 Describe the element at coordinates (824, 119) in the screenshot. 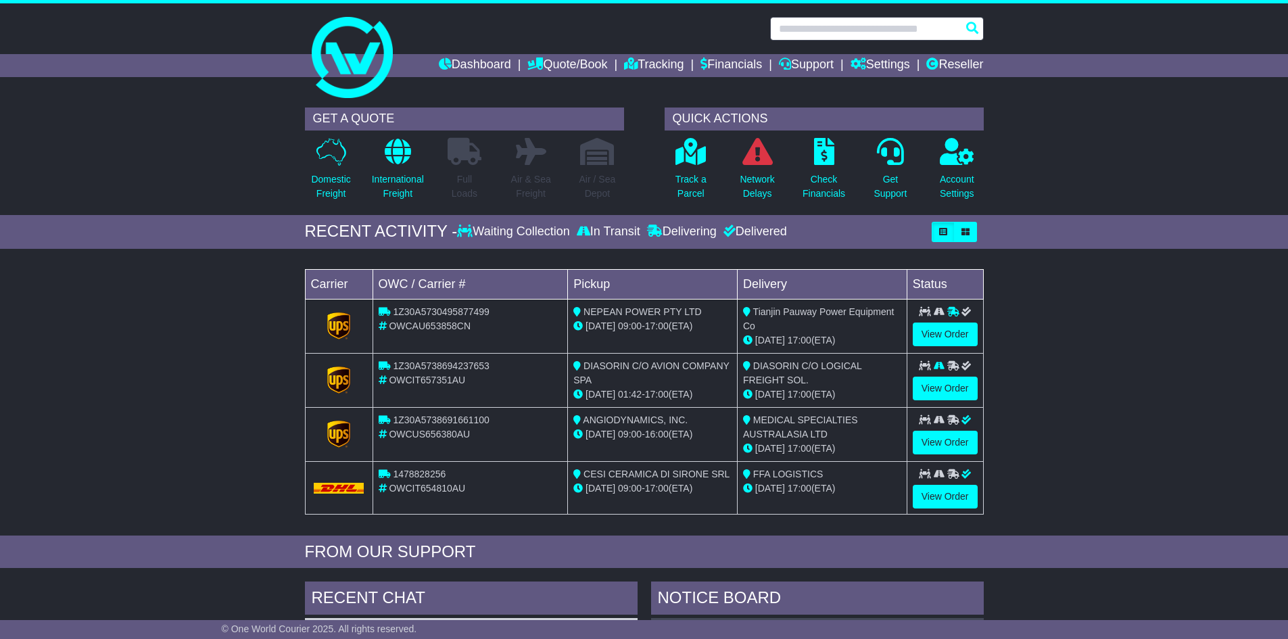

I see `div: QUICK ACTIONS` at that location.